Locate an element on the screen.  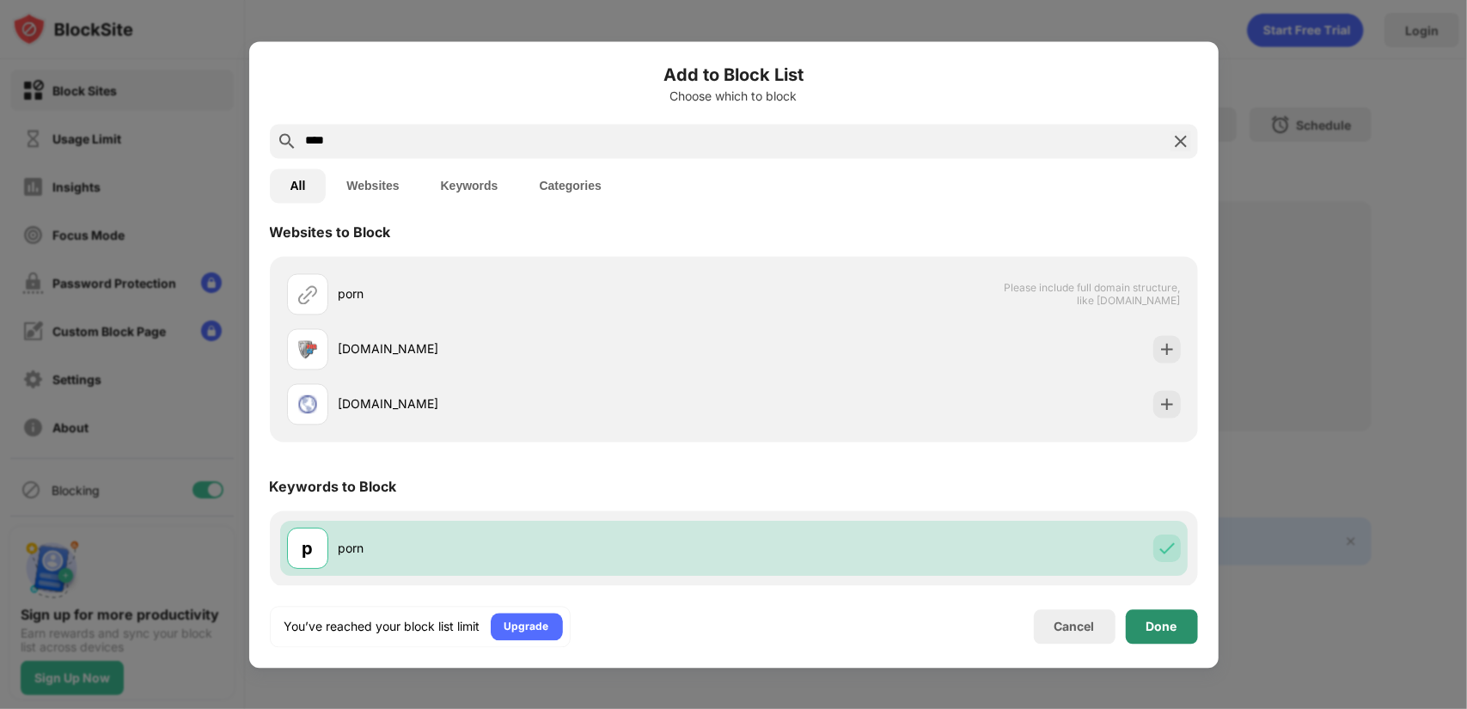
img: search-close is located at coordinates (1181, 141).